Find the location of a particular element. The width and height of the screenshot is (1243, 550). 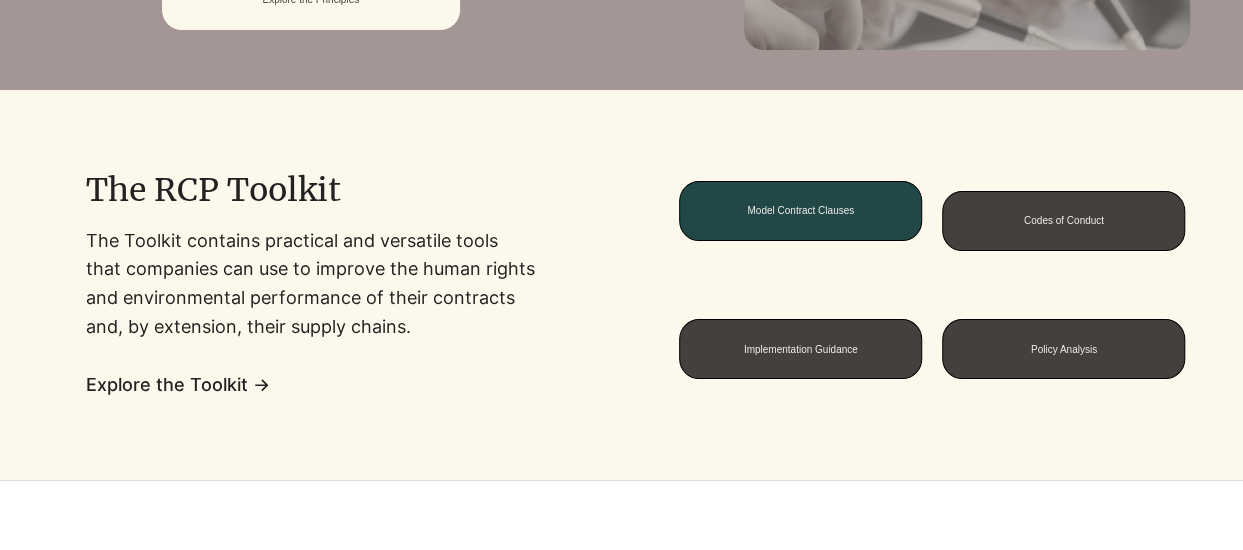

span: Implementation Guidance is located at coordinates (801, 349).